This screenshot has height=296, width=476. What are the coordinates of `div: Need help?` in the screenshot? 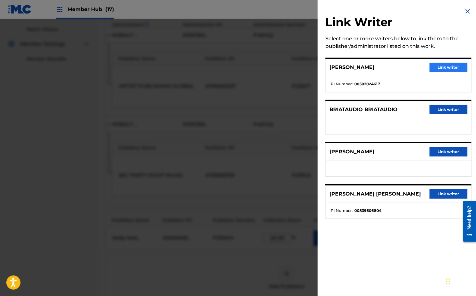 It's located at (11, 21).